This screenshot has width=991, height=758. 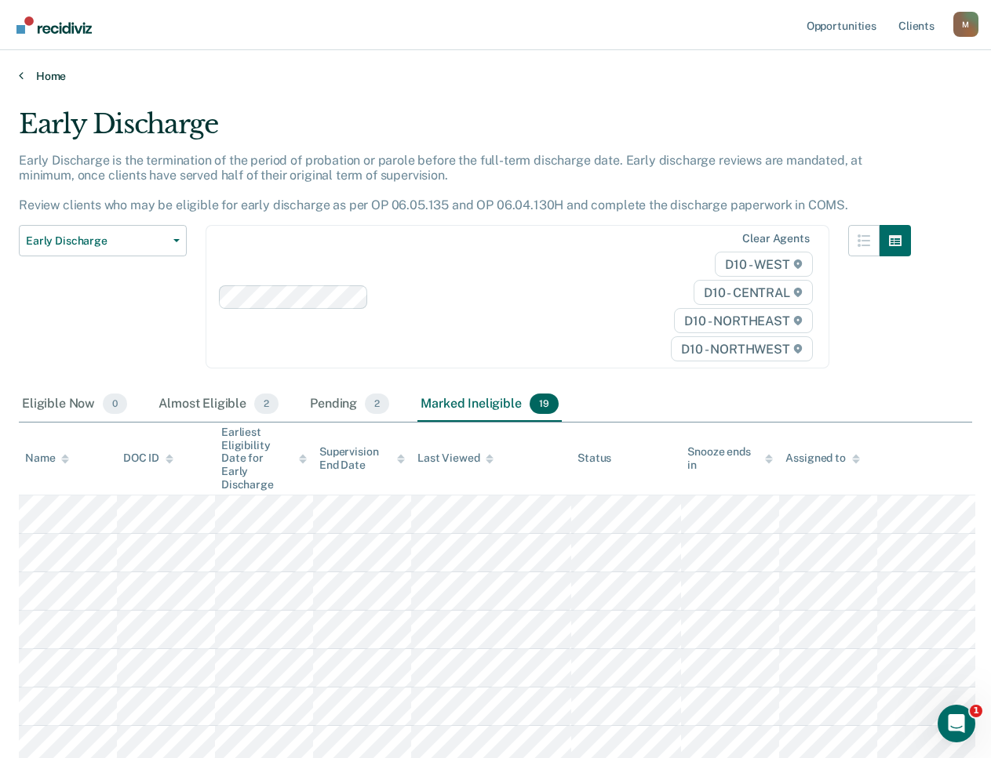 What do you see at coordinates (753, 293) in the screenshot?
I see `span: D10 - CENTRAL` at bounding box center [753, 293].